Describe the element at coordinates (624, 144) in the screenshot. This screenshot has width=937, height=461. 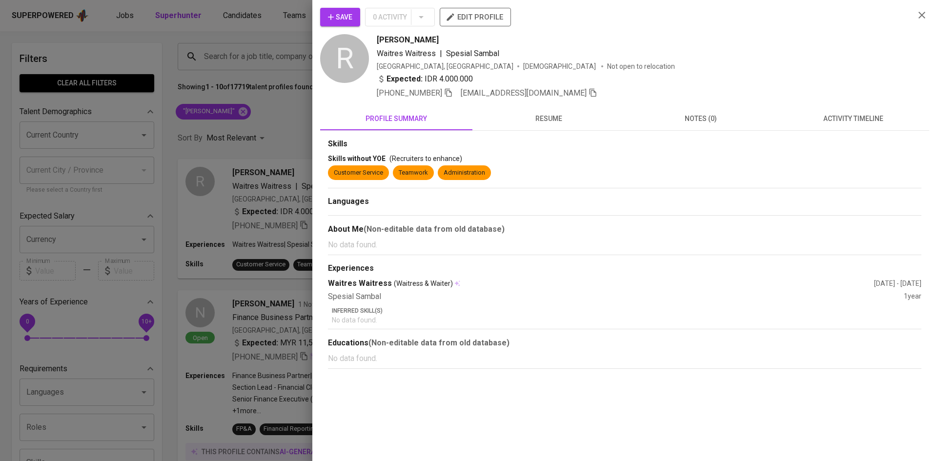
I see `div: Skills` at that location.